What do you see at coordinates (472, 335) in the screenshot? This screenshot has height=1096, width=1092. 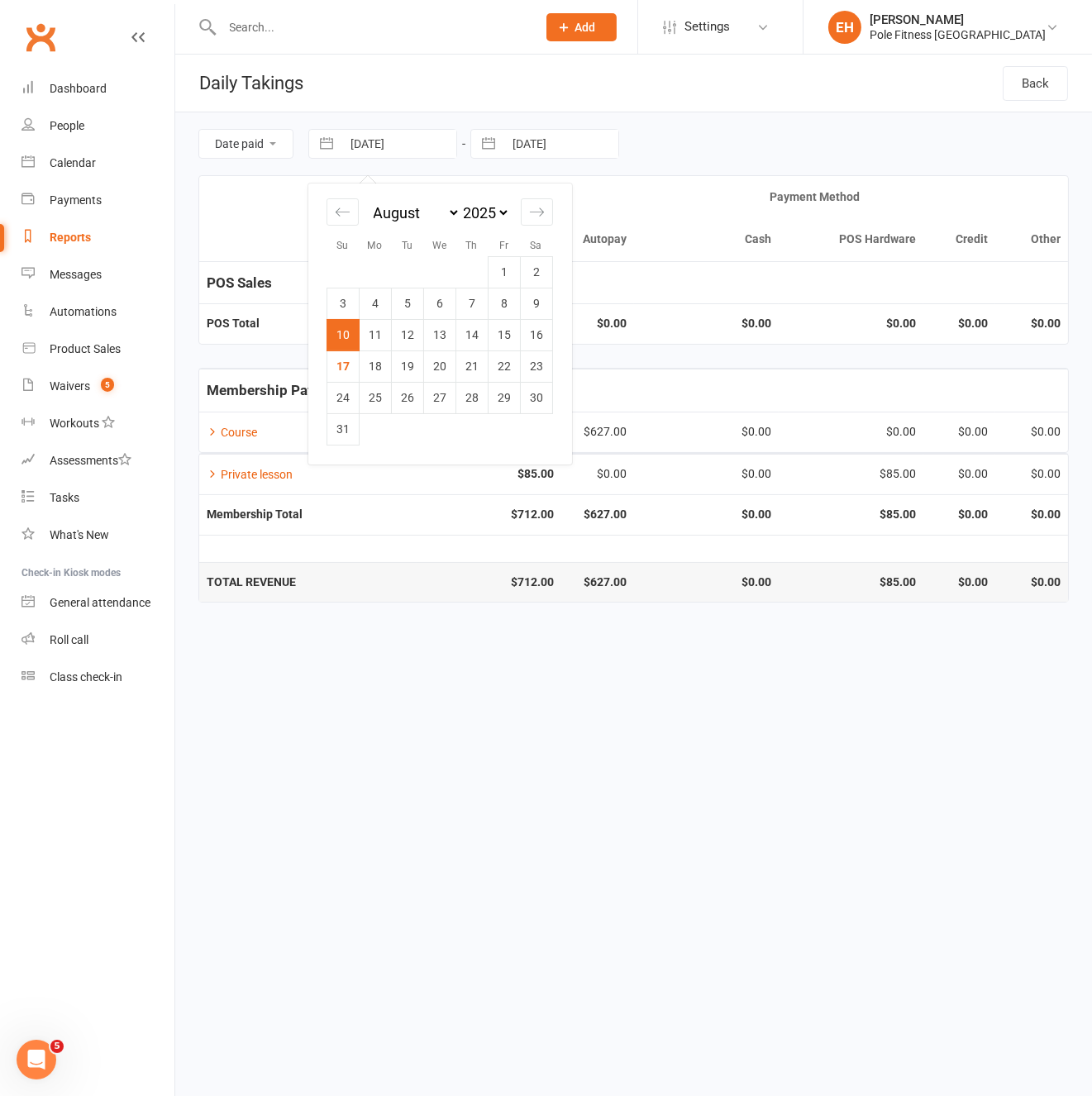 I see `td: Thursday, August 14, 2025` at bounding box center [472, 335].